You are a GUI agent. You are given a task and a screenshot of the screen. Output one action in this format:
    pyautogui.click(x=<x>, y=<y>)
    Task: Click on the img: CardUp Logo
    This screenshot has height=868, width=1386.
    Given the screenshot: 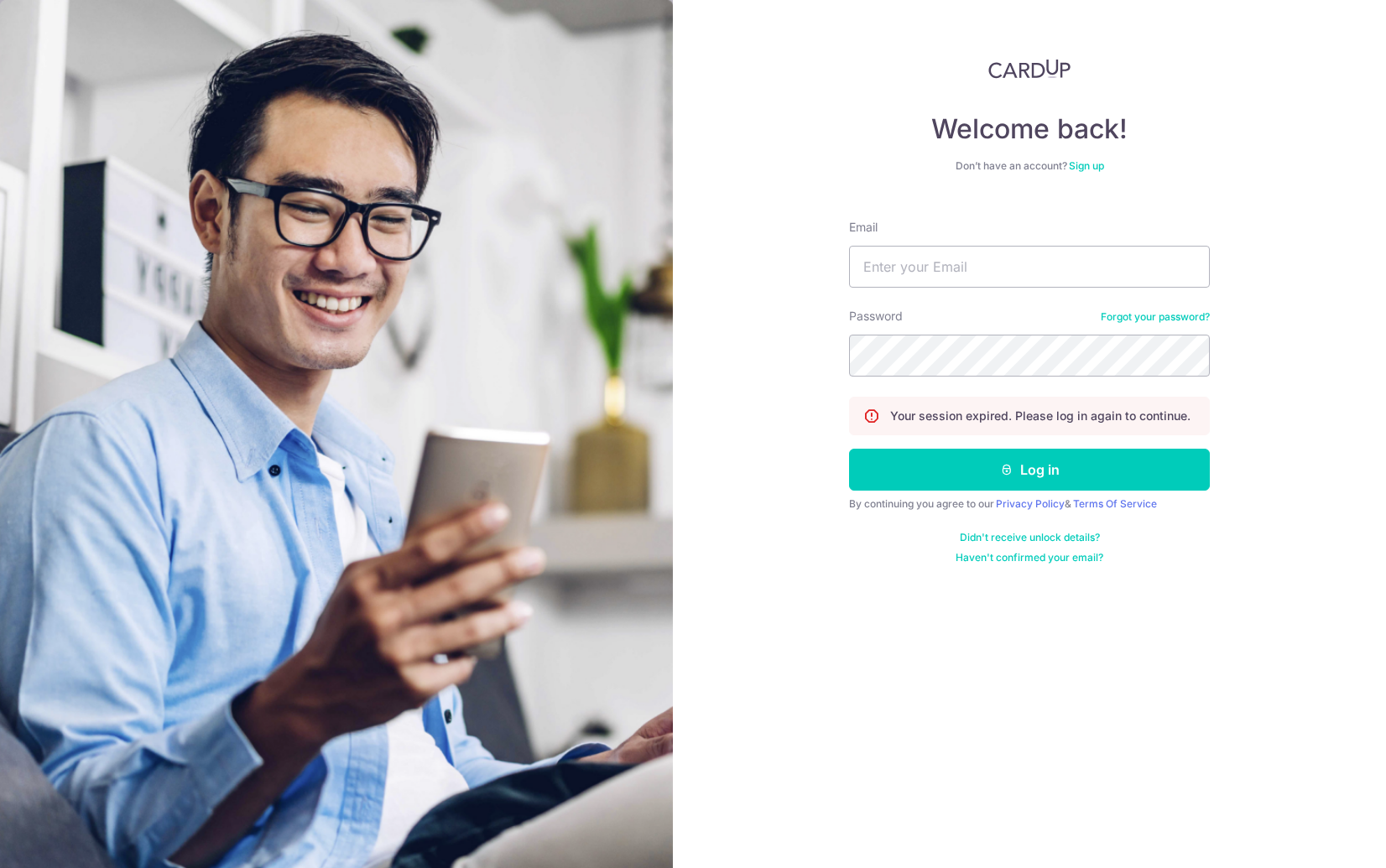 What is the action you would take?
    pyautogui.click(x=1030, y=69)
    